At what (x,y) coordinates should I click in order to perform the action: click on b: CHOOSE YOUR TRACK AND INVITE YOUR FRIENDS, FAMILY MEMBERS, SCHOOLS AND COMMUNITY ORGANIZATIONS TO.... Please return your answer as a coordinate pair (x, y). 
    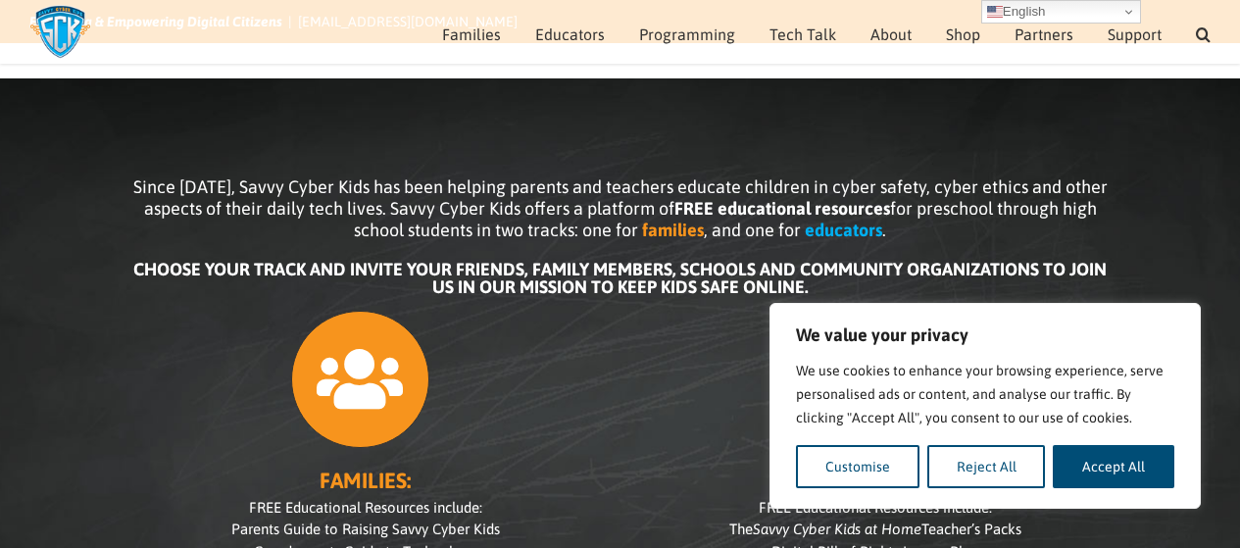
    Looking at the image, I should click on (619, 277).